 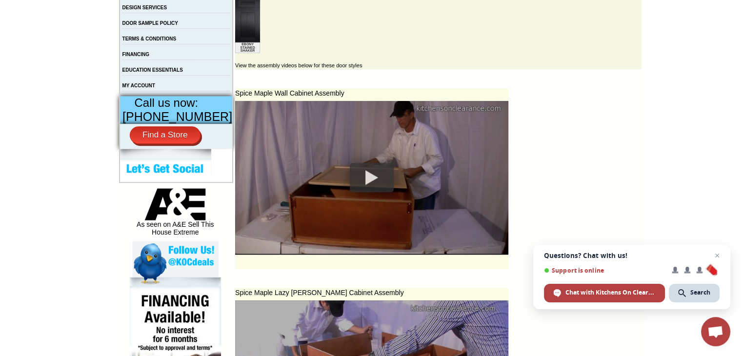 I want to click on a: DESIGN SERVICES, so click(x=145, y=7).